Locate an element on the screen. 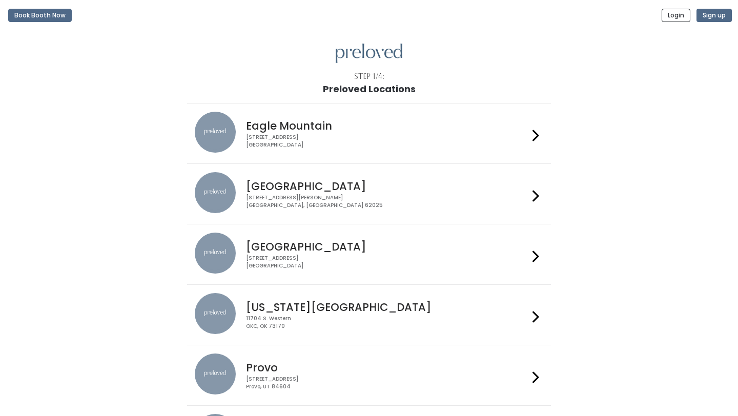  div: 11704 S. Western OKC, OK 73170 is located at coordinates (387, 322).